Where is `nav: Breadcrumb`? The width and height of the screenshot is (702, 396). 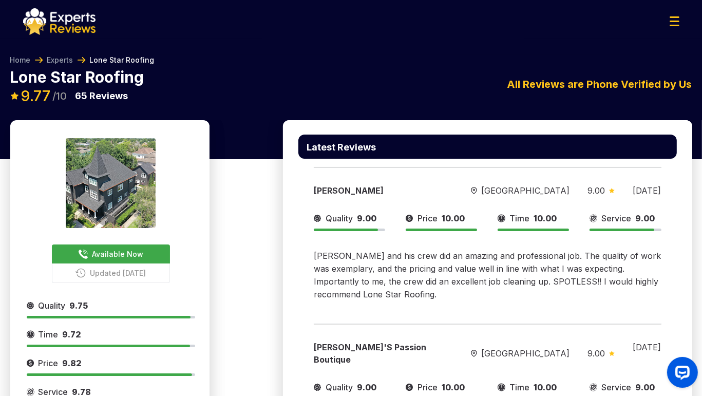 nav: Breadcrumb is located at coordinates (82, 60).